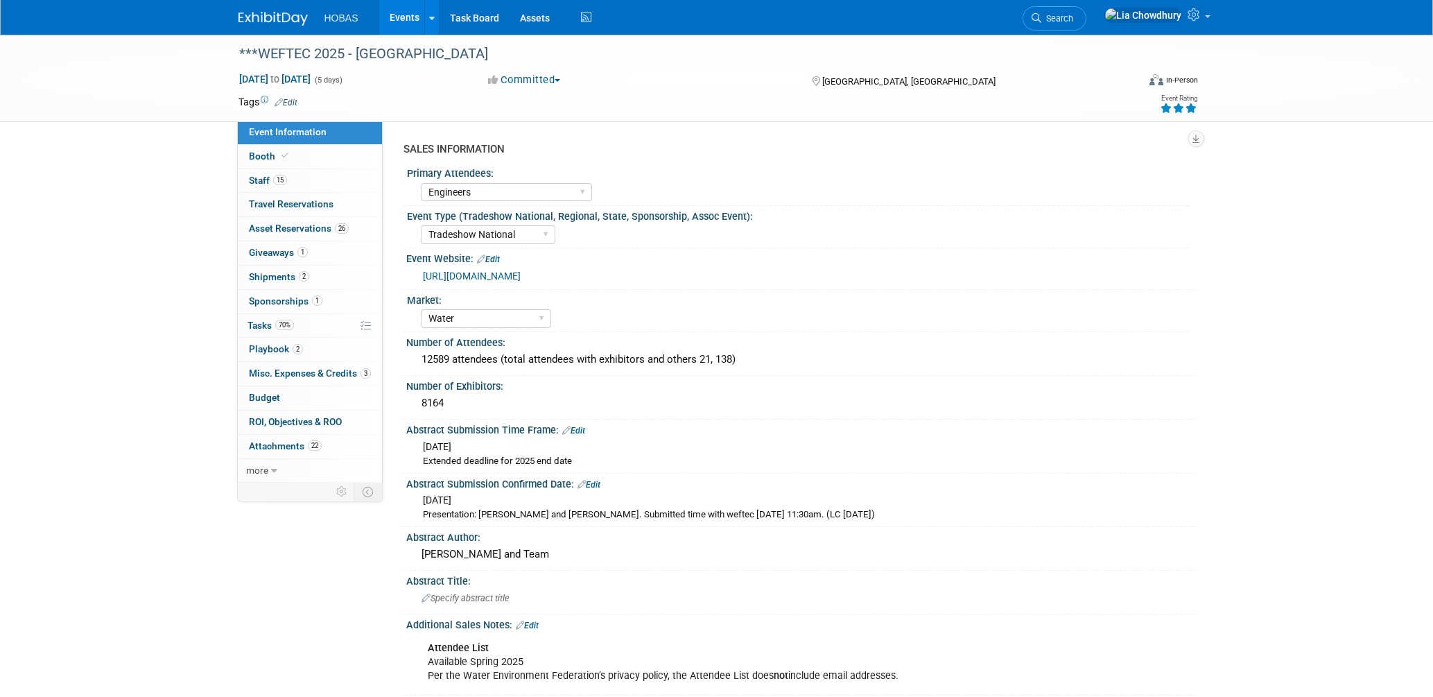  I want to click on span: 70%, so click(284, 324).